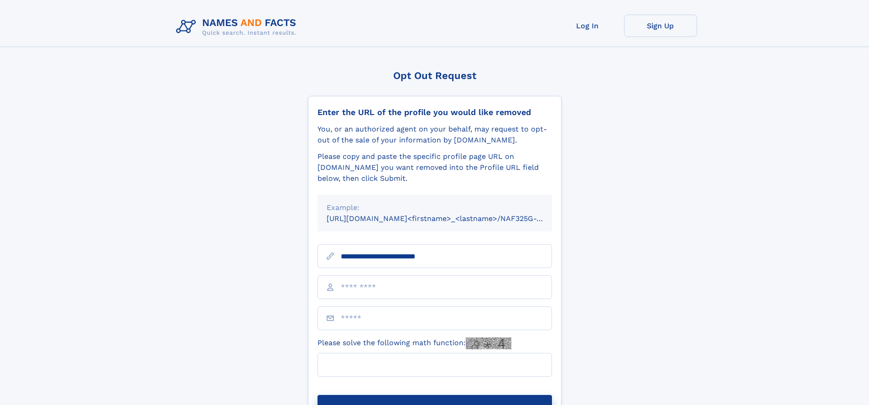  What do you see at coordinates (435, 112) in the screenshot?
I see `div: Enter the URL of the profile you would like removed` at bounding box center [435, 112].